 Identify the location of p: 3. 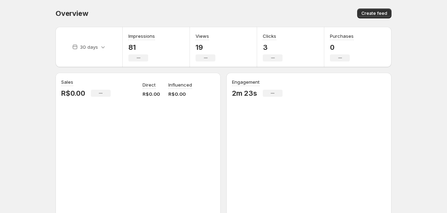
(273, 47).